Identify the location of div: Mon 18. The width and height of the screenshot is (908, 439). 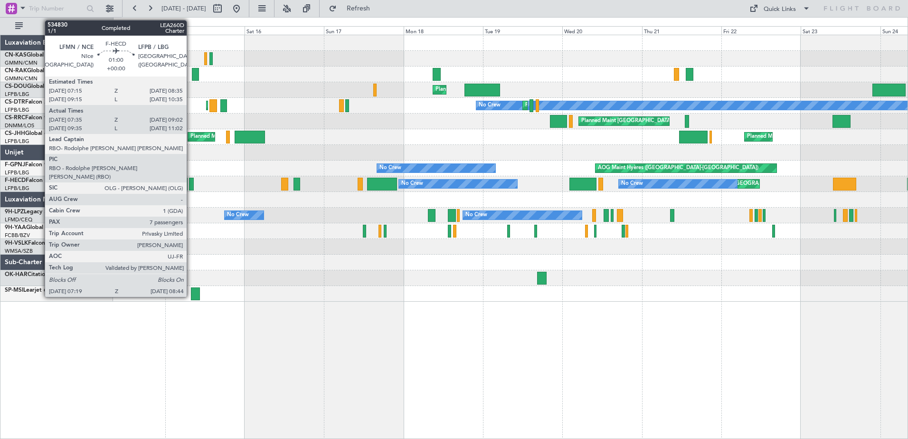
(443, 30).